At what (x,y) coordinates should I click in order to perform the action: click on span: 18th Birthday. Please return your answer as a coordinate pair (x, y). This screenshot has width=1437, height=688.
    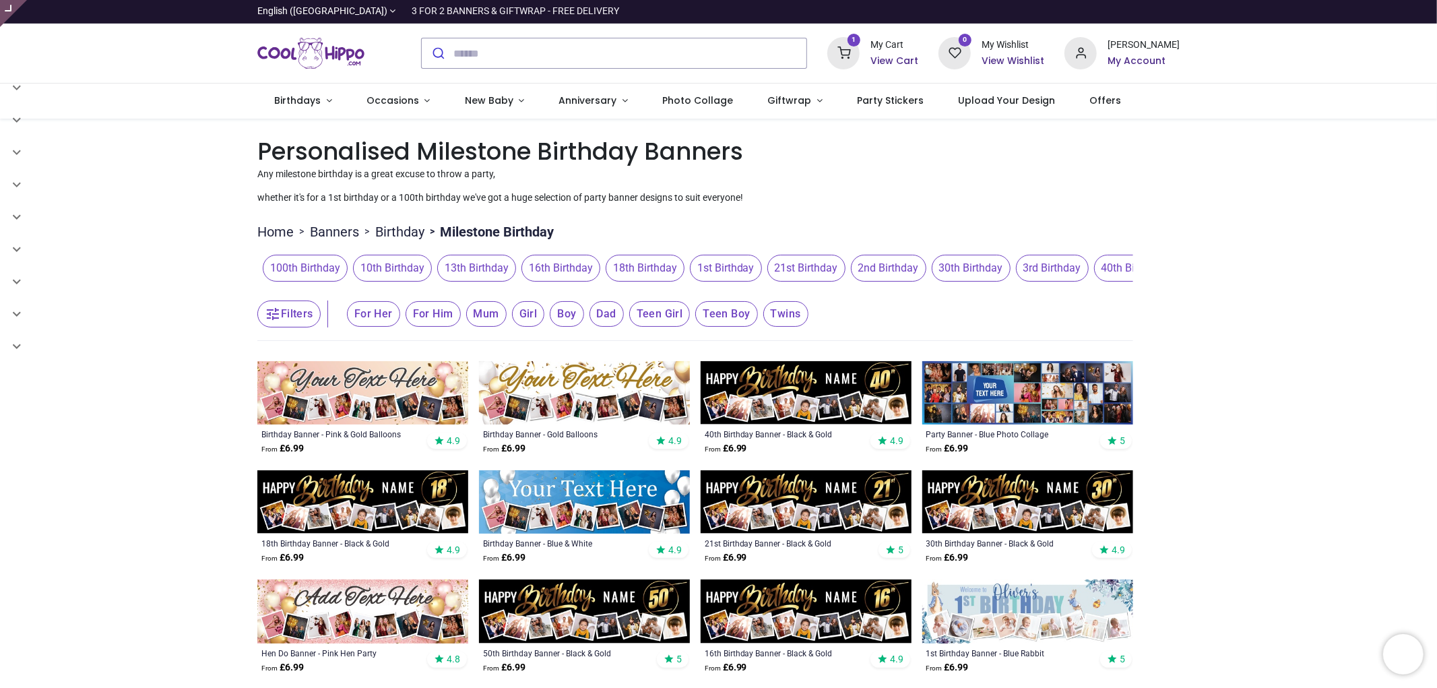
    Looking at the image, I should click on (645, 268).